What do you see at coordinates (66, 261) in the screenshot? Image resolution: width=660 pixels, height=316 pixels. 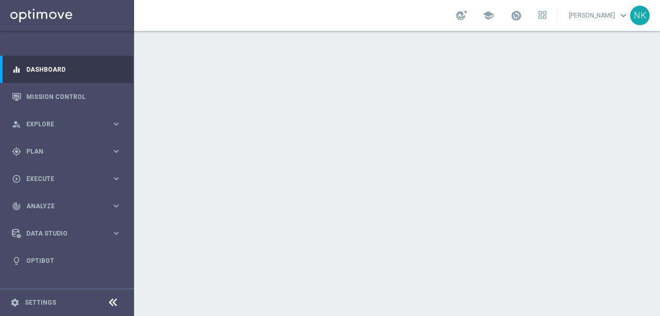 I see `div: lightbulb Optibot` at bounding box center [66, 261].